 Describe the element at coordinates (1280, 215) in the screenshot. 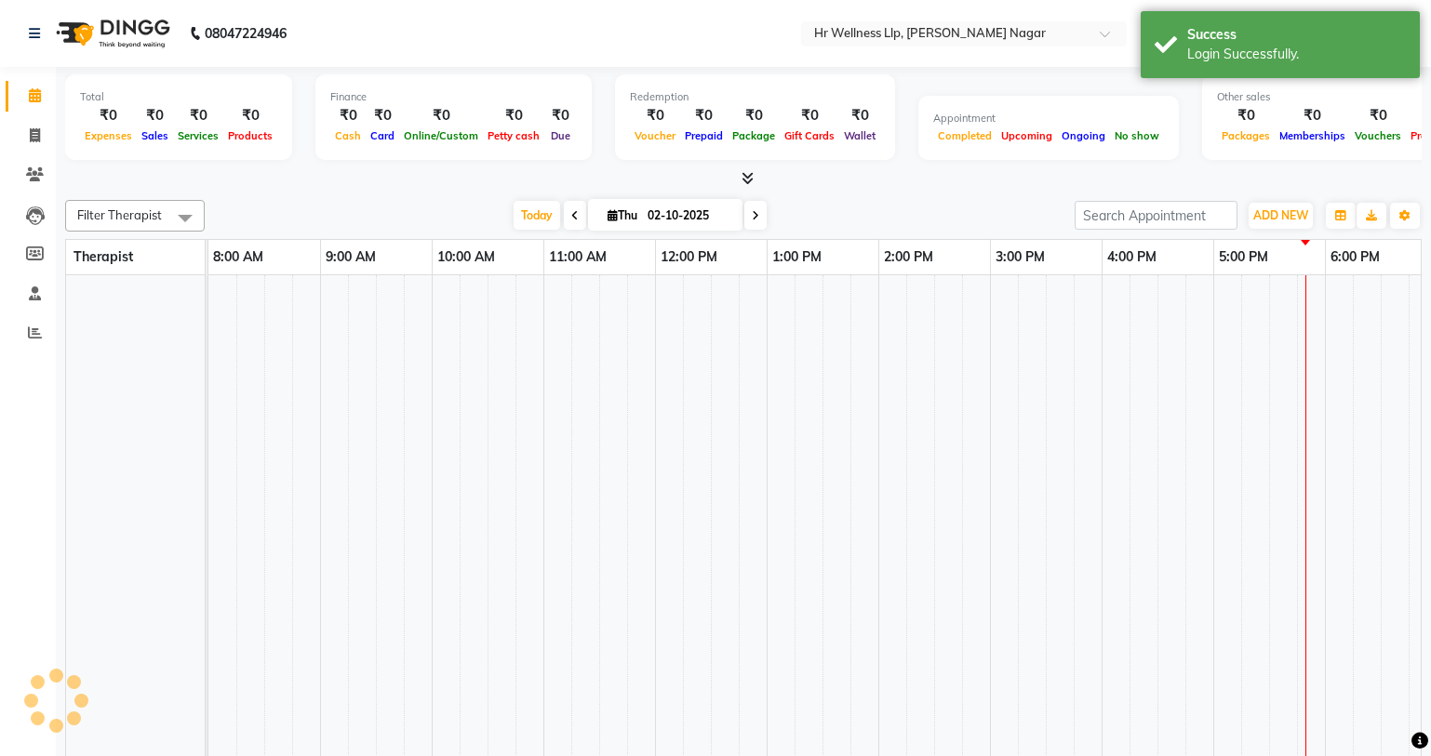

I see `span: ADD NEW` at that location.